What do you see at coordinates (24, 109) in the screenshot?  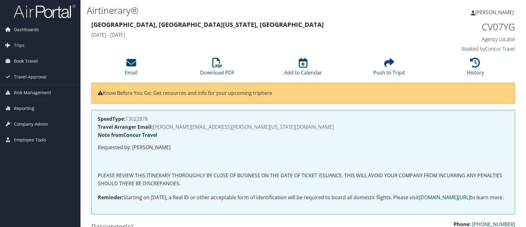 I see `span: Reporting` at bounding box center [24, 109].